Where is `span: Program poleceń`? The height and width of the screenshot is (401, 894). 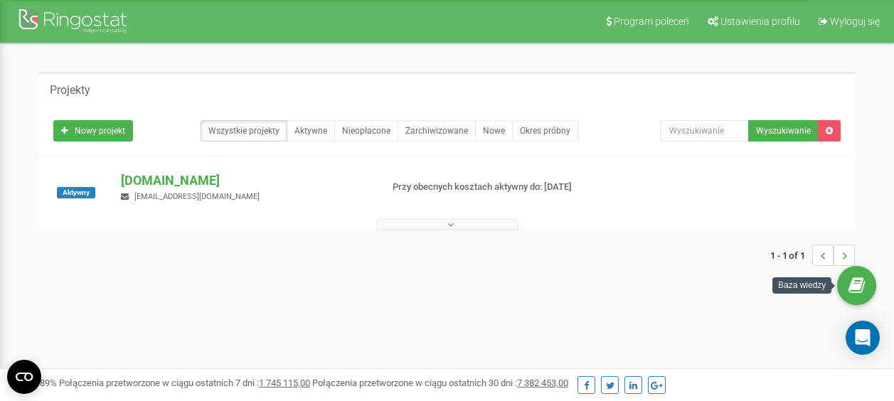 span: Program poleceń is located at coordinates (651, 21).